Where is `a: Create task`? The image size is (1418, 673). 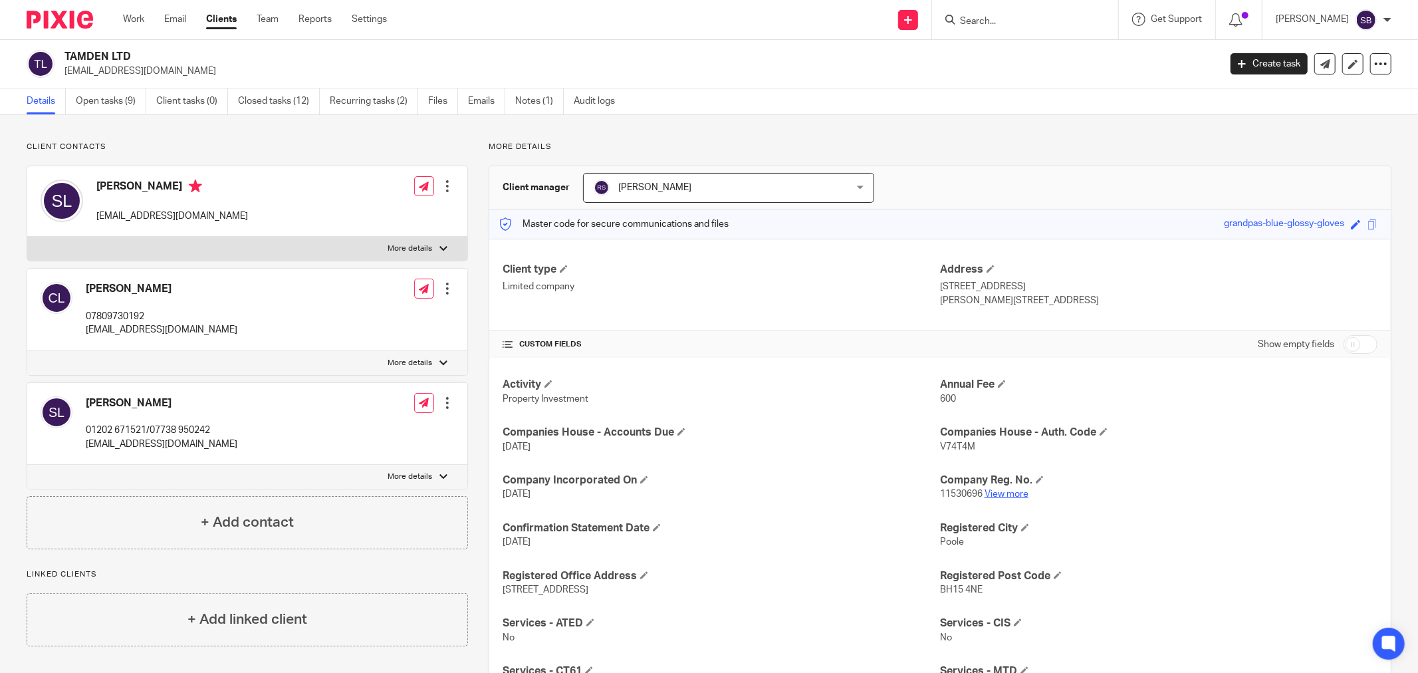
a: Create task is located at coordinates (1269, 64).